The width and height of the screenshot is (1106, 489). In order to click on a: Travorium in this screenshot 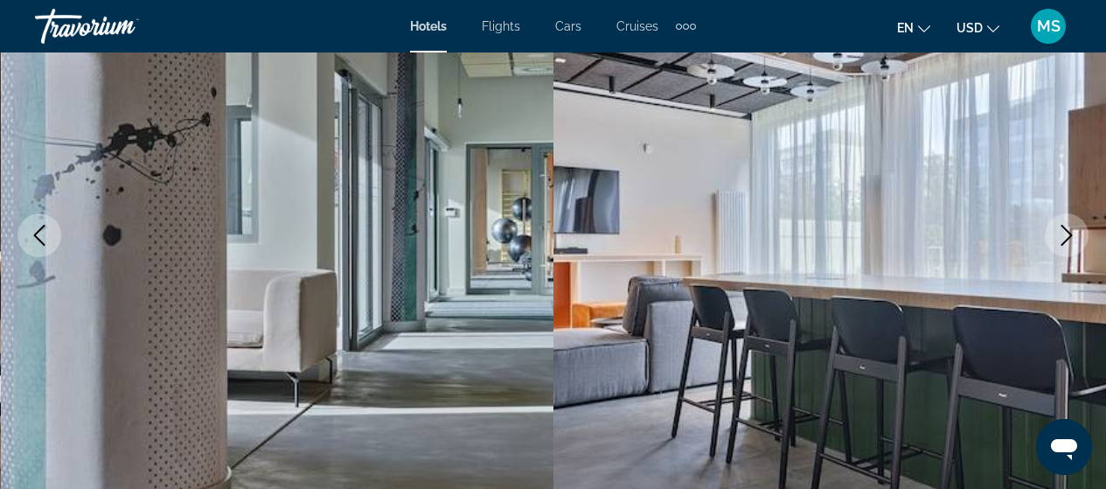, I will do `click(122, 26)`.